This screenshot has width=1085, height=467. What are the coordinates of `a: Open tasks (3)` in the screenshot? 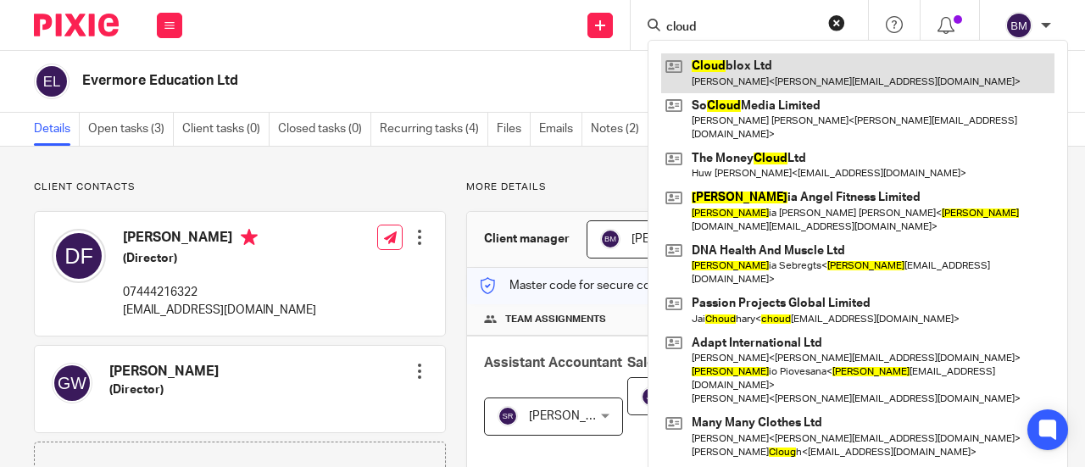 It's located at (131, 129).